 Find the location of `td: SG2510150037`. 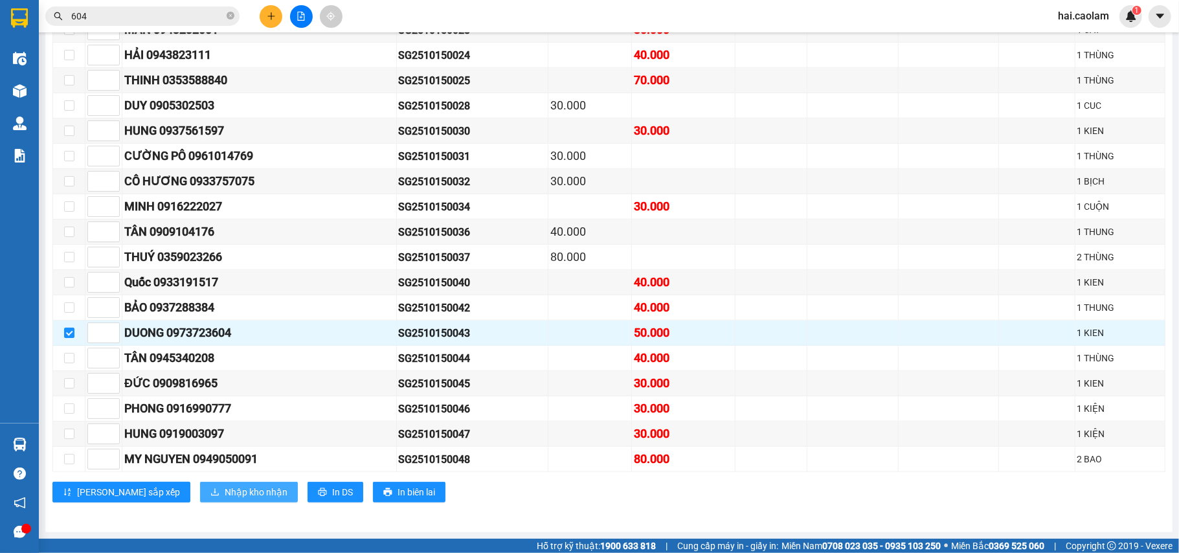

td: SG2510150037 is located at coordinates (473, 257).